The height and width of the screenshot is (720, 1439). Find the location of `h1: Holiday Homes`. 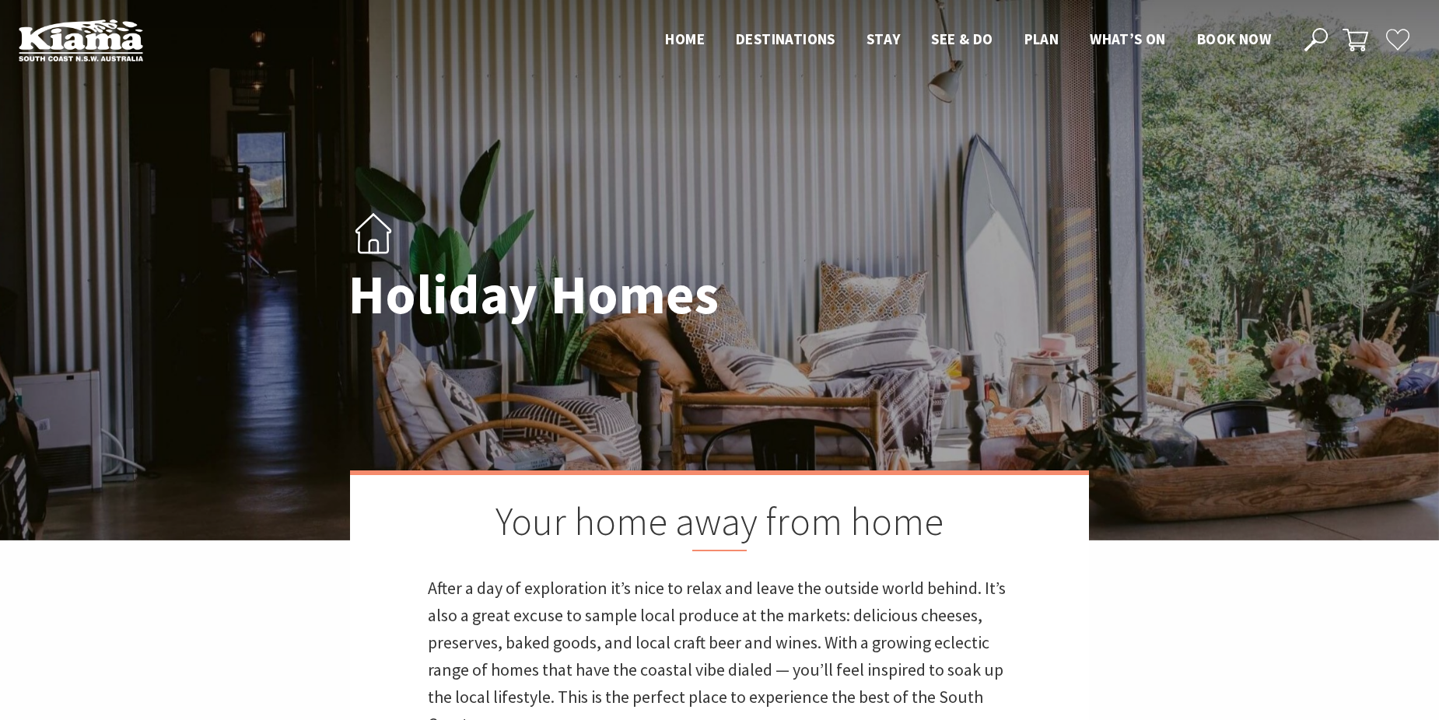

h1: Holiday Homes is located at coordinates (568, 295).